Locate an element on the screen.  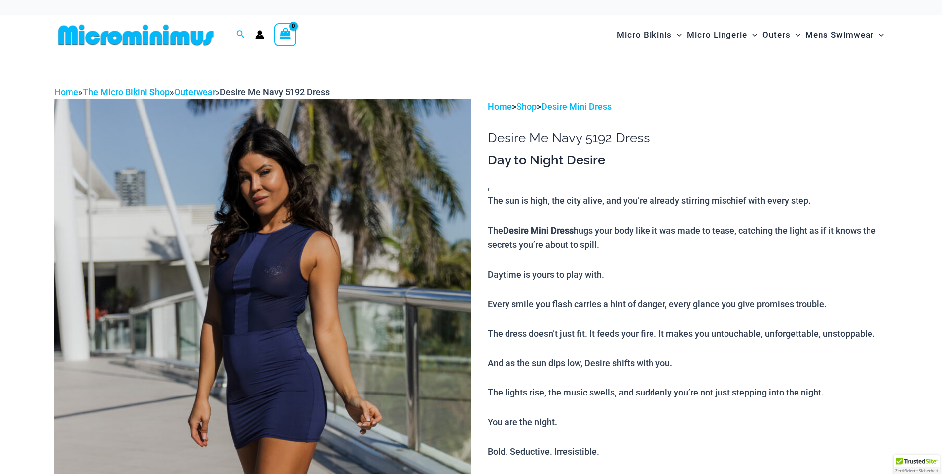
a: Mens SwimwearMenu ToggleMenu Toggle is located at coordinates (844, 35).